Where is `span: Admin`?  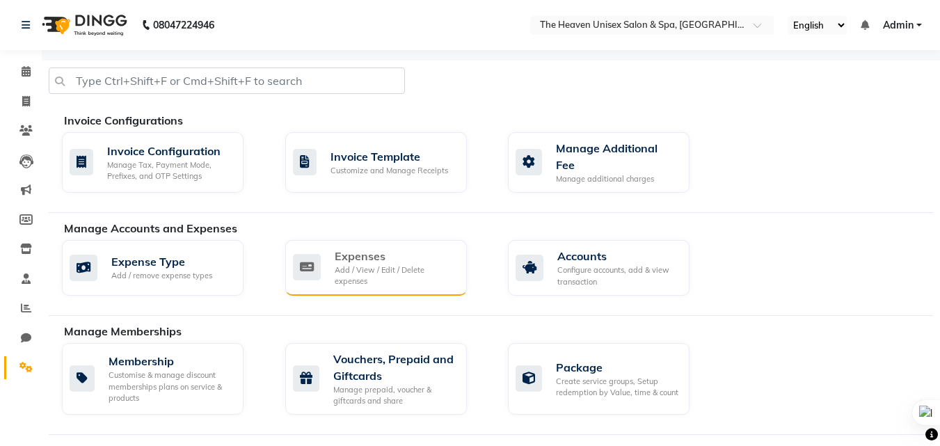
span: Admin is located at coordinates (899, 25).